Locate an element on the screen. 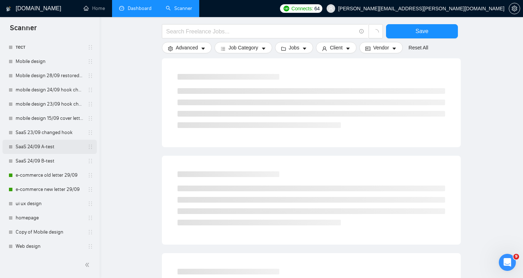  span: Jobs is located at coordinates (294, 48).